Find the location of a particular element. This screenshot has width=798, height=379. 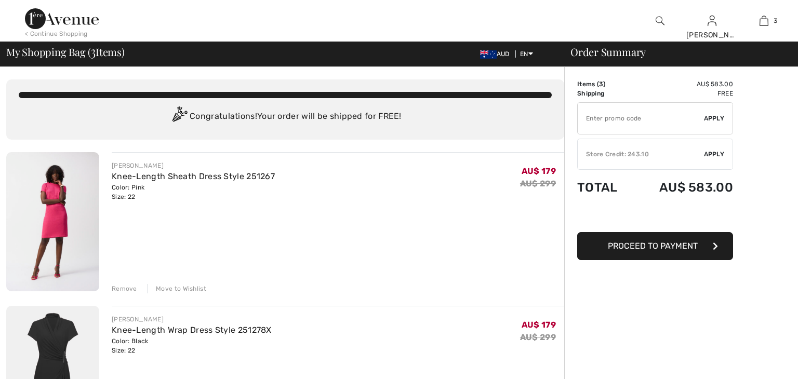

div: Congratulations! Your order will be shipped for FREE! is located at coordinates (285, 117).